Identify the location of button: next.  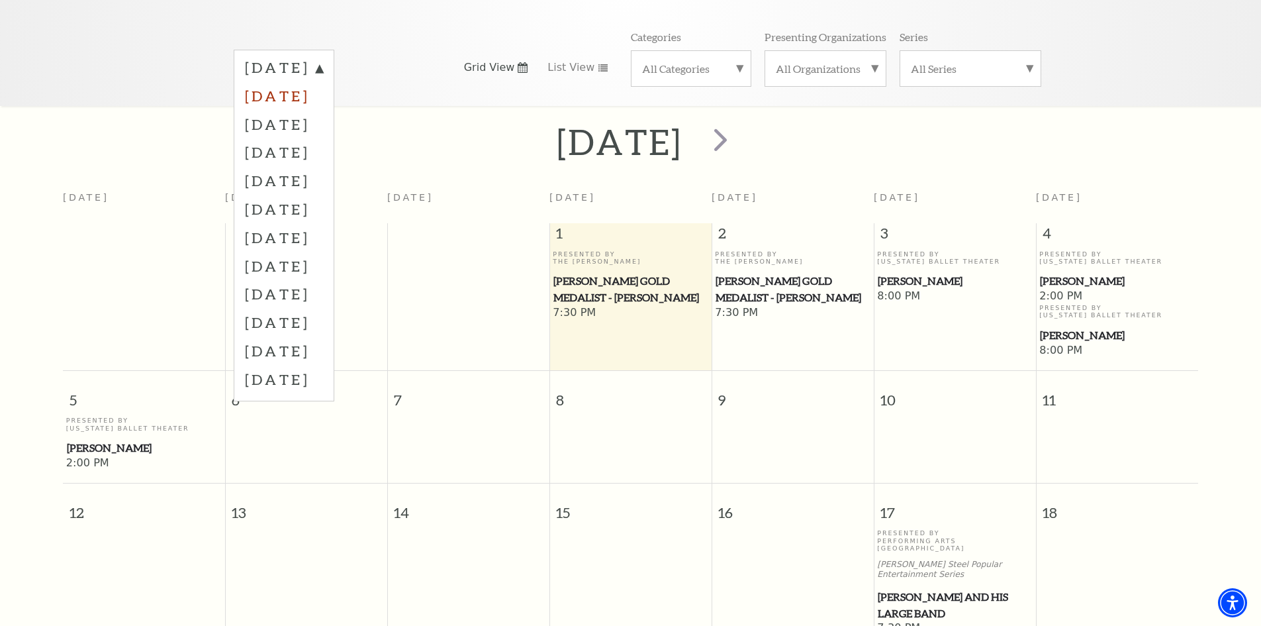
(718, 142).